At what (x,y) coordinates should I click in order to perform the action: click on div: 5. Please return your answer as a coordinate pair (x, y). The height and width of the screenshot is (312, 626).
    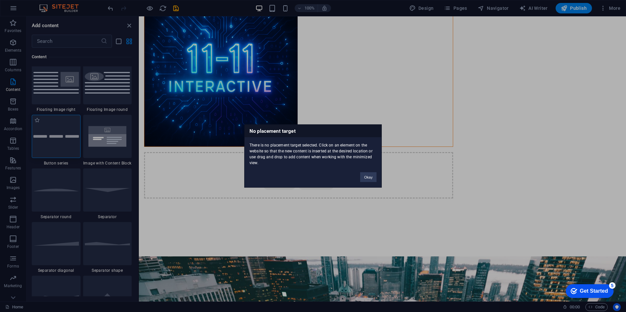
    Looking at the image, I should click on (52, 5).